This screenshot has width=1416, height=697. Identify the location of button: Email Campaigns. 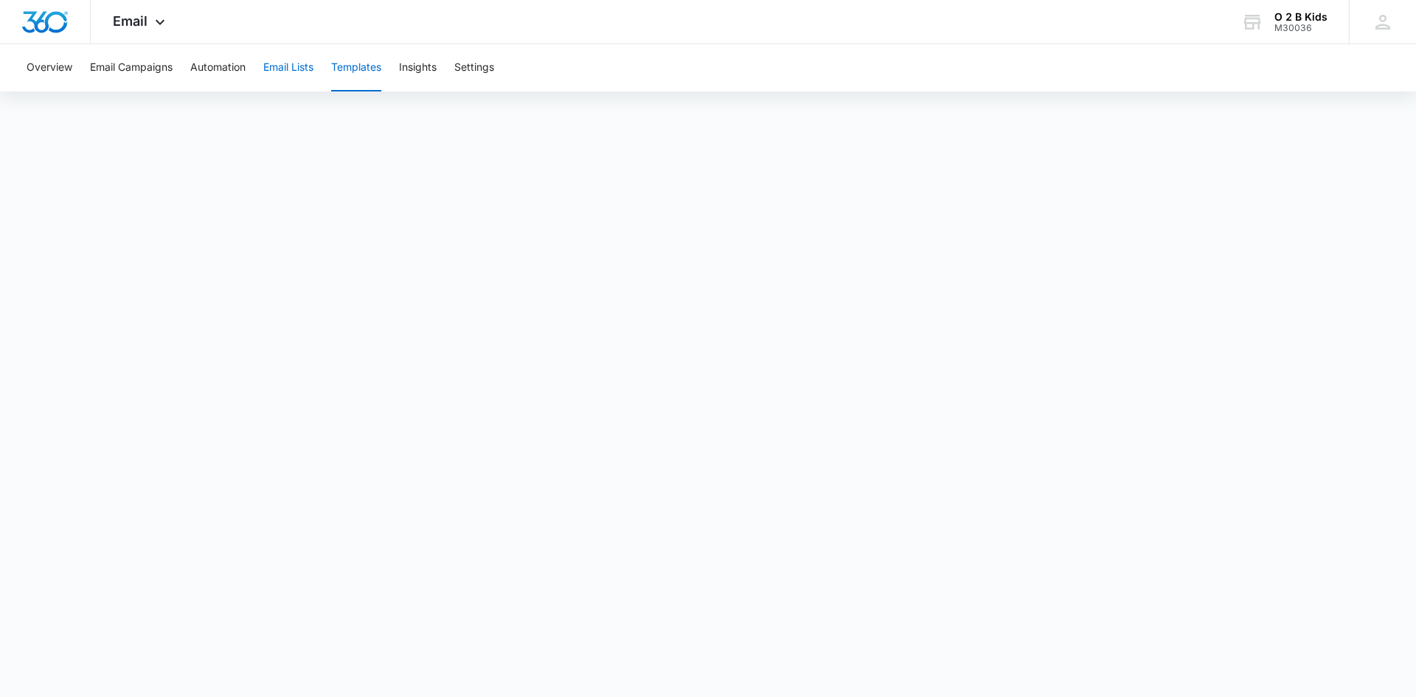
(131, 68).